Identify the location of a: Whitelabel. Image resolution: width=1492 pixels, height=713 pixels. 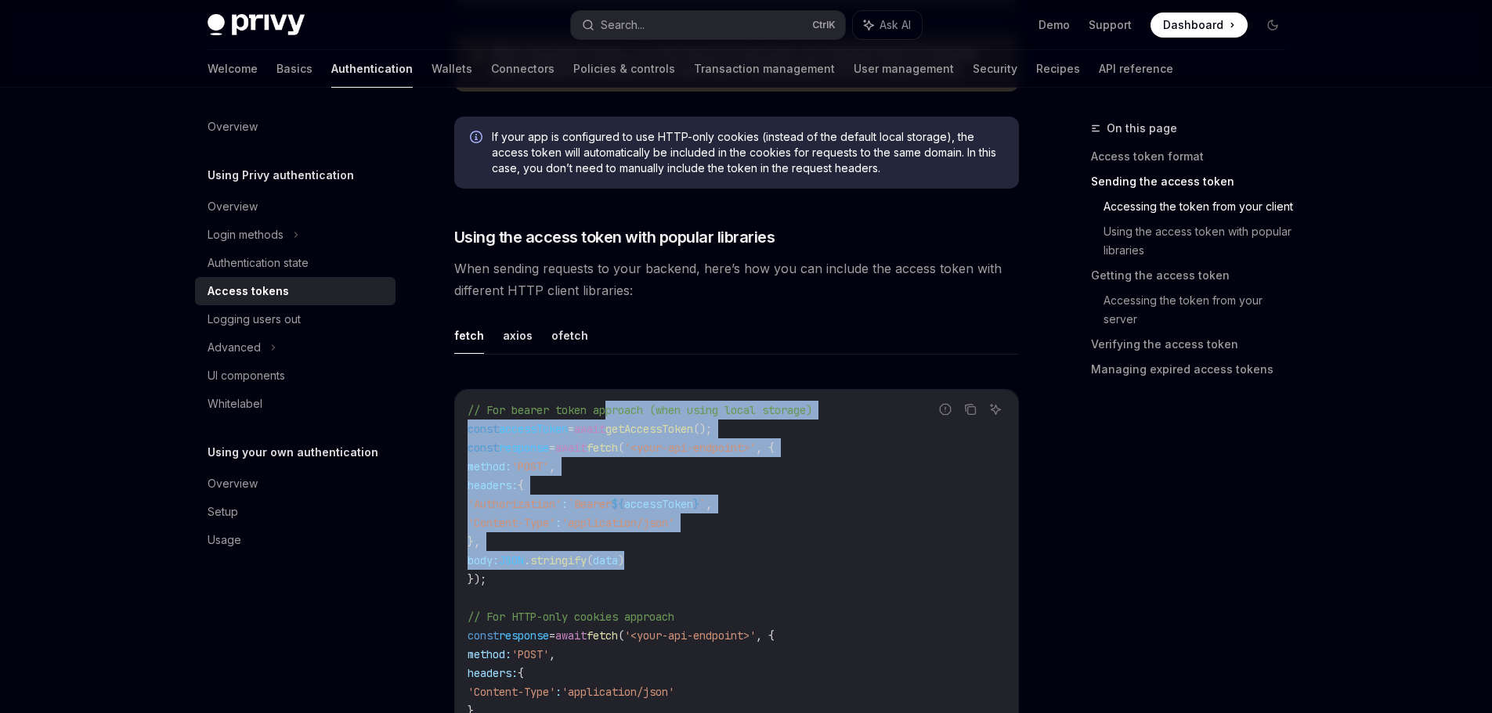
(295, 404).